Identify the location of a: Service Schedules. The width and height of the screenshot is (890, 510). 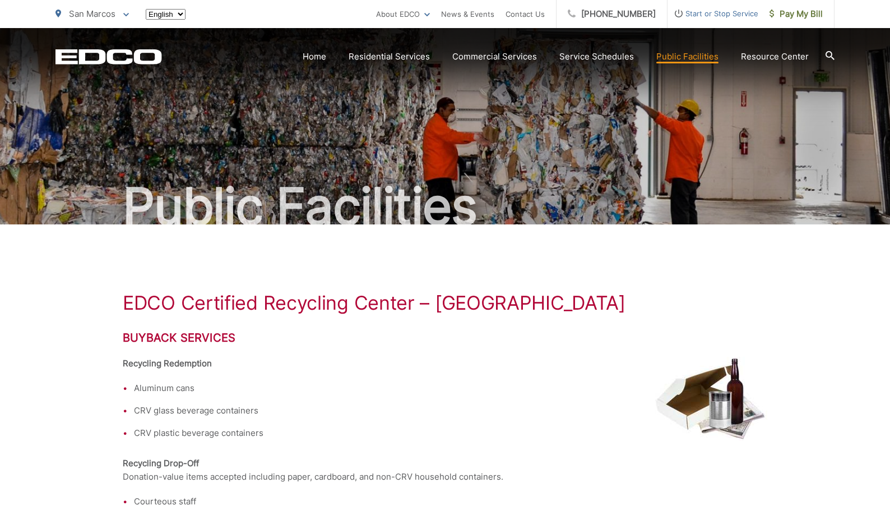
(596, 57).